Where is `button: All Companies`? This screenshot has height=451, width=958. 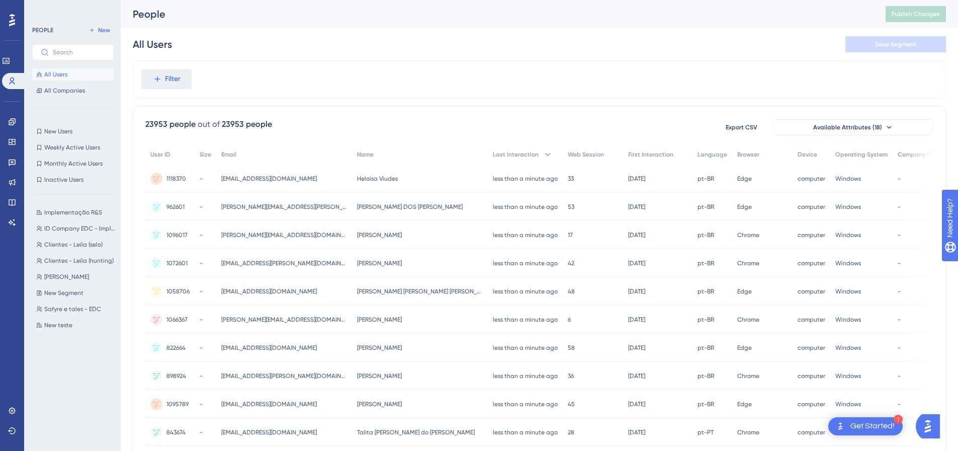 button: All Companies is located at coordinates (73, 91).